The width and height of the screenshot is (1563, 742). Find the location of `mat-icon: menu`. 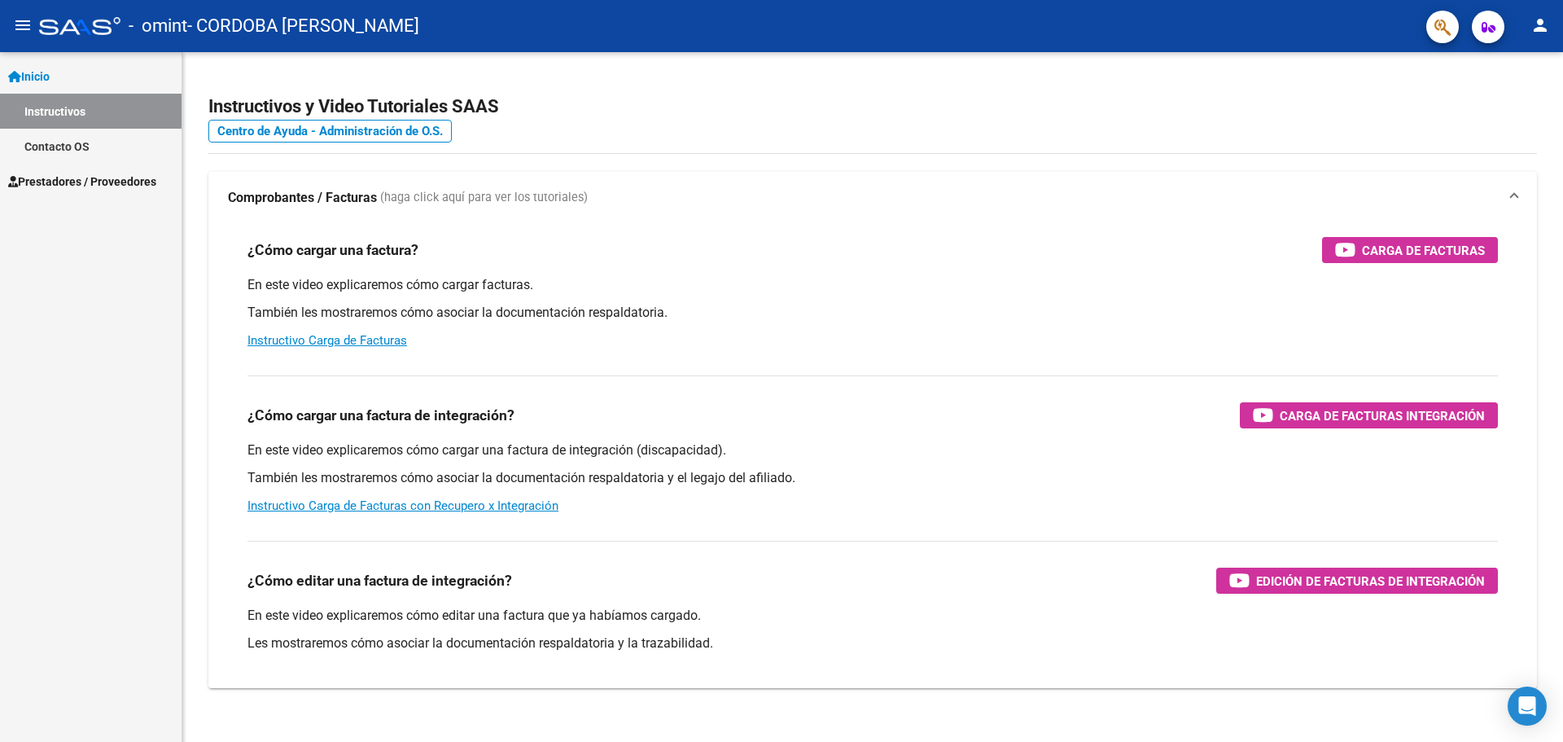

mat-icon: menu is located at coordinates (23, 25).